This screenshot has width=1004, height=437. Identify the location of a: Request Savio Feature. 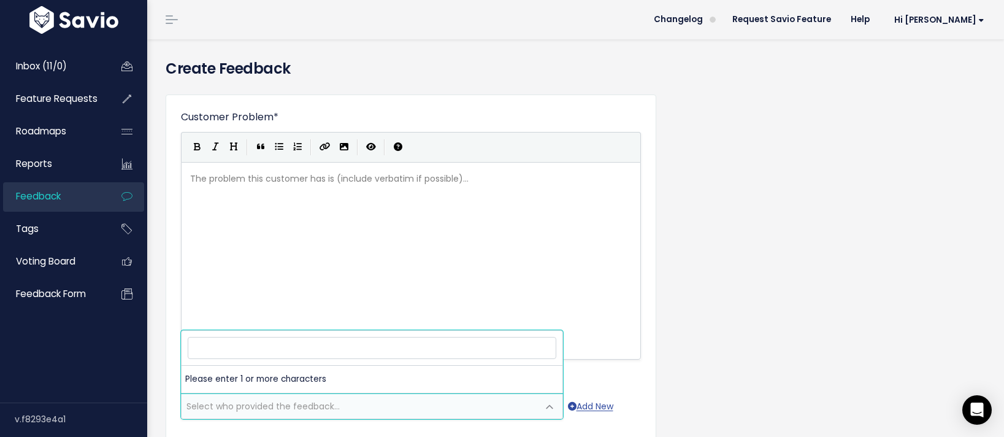
(781, 20).